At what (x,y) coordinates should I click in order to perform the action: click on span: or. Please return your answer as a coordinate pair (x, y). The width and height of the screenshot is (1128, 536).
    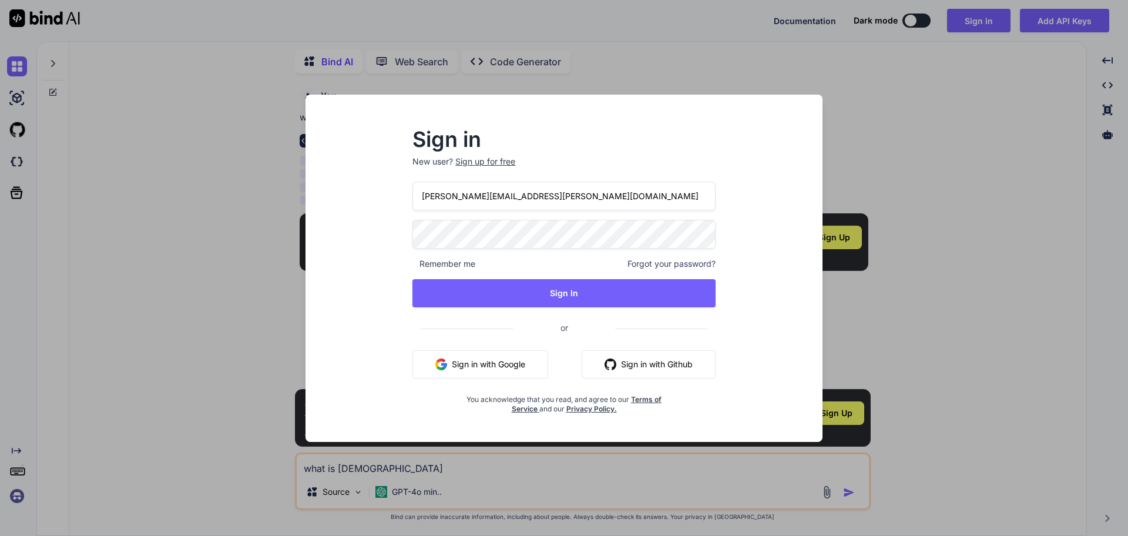
    Looking at the image, I should click on (564, 327).